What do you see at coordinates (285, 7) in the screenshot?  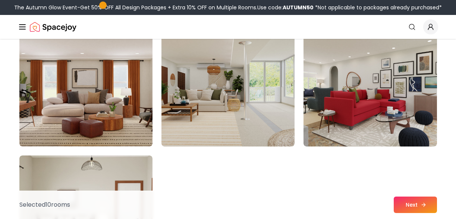 I see `span: Use code:` at bounding box center [285, 7].